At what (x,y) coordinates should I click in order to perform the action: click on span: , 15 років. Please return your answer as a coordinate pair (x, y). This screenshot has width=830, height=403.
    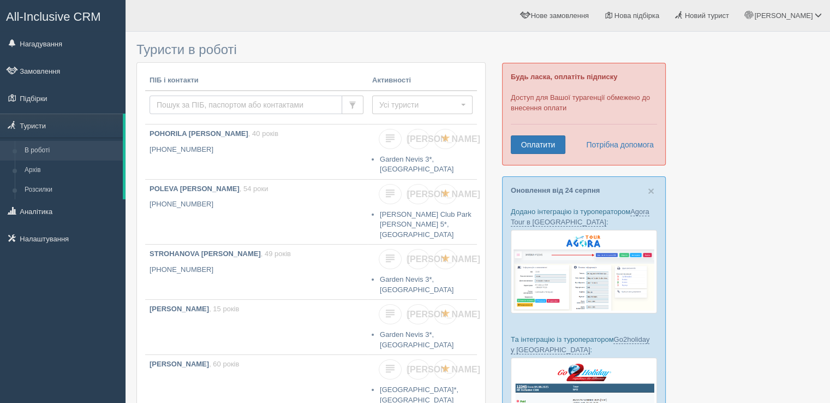
    Looking at the image, I should click on (224, 308).